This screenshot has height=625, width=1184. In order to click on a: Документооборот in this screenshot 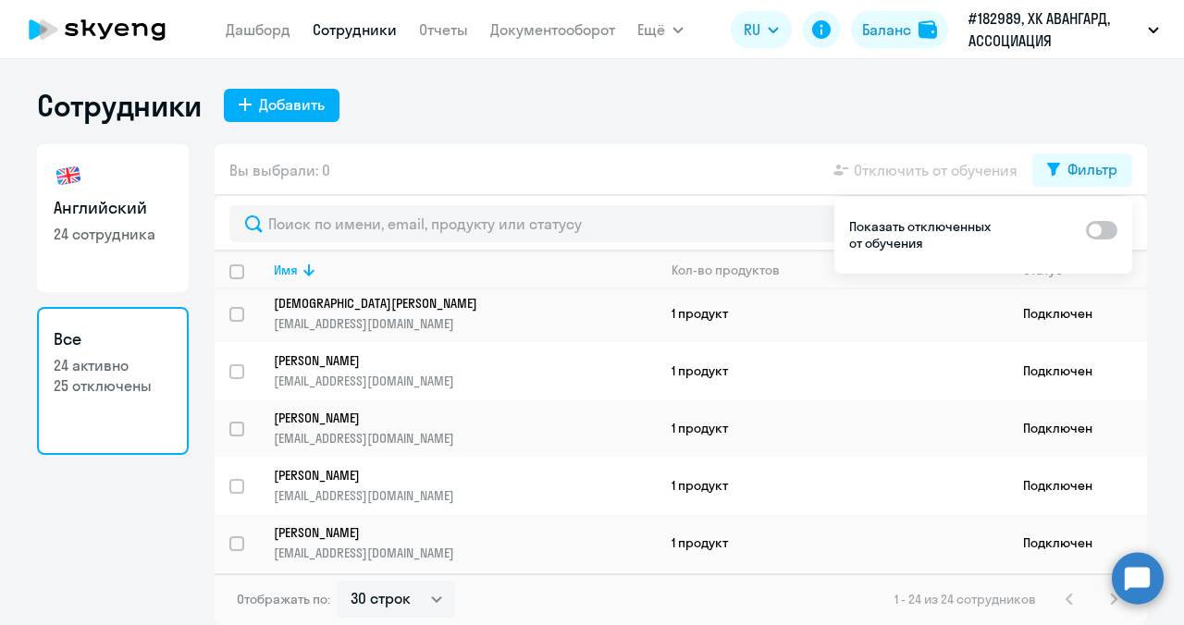, I will do `click(552, 30)`.